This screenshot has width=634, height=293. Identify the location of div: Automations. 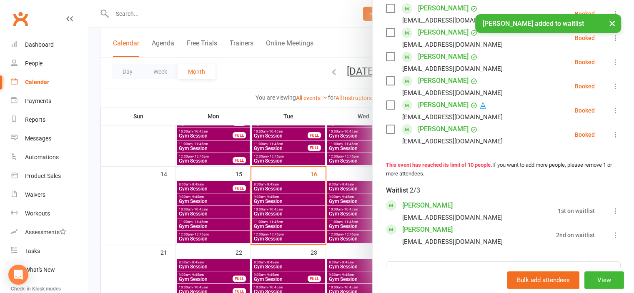
(42, 157).